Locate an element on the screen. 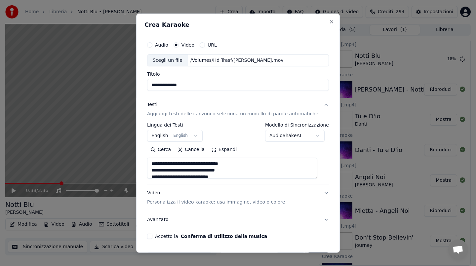 The height and width of the screenshot is (266, 476). button: Crea is located at coordinates (318, 258).